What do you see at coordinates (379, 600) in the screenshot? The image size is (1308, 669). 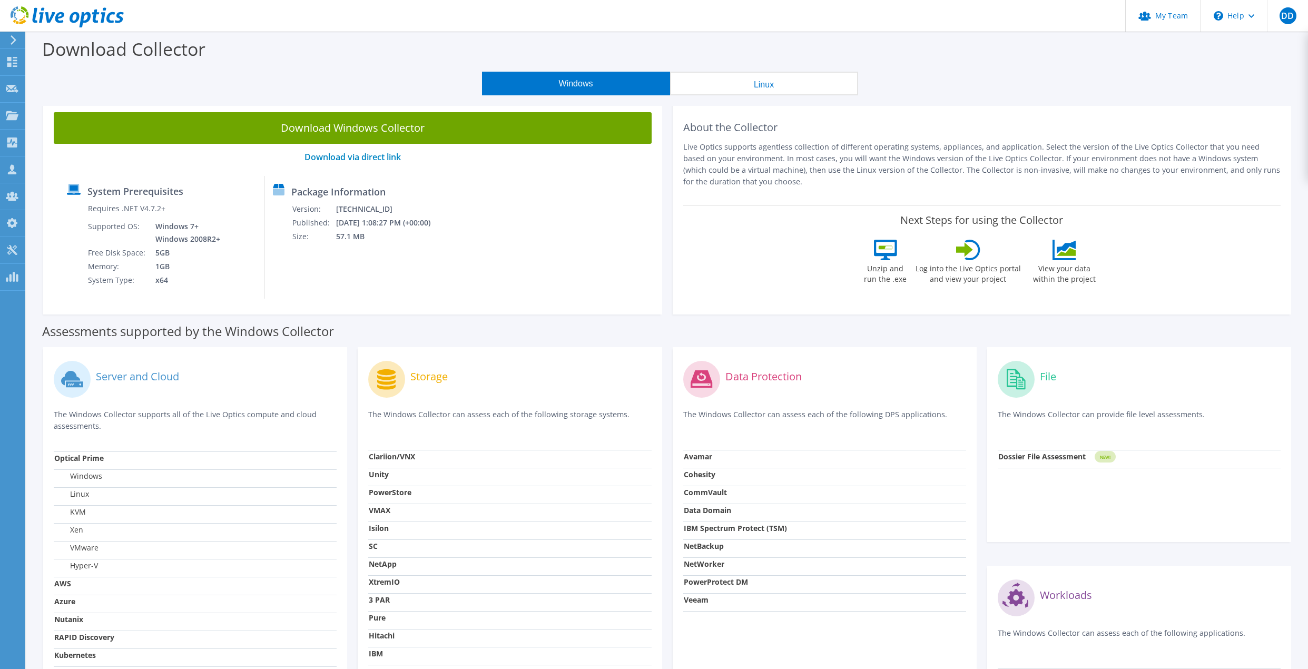 I see `strong: 3 PAR` at bounding box center [379, 600].